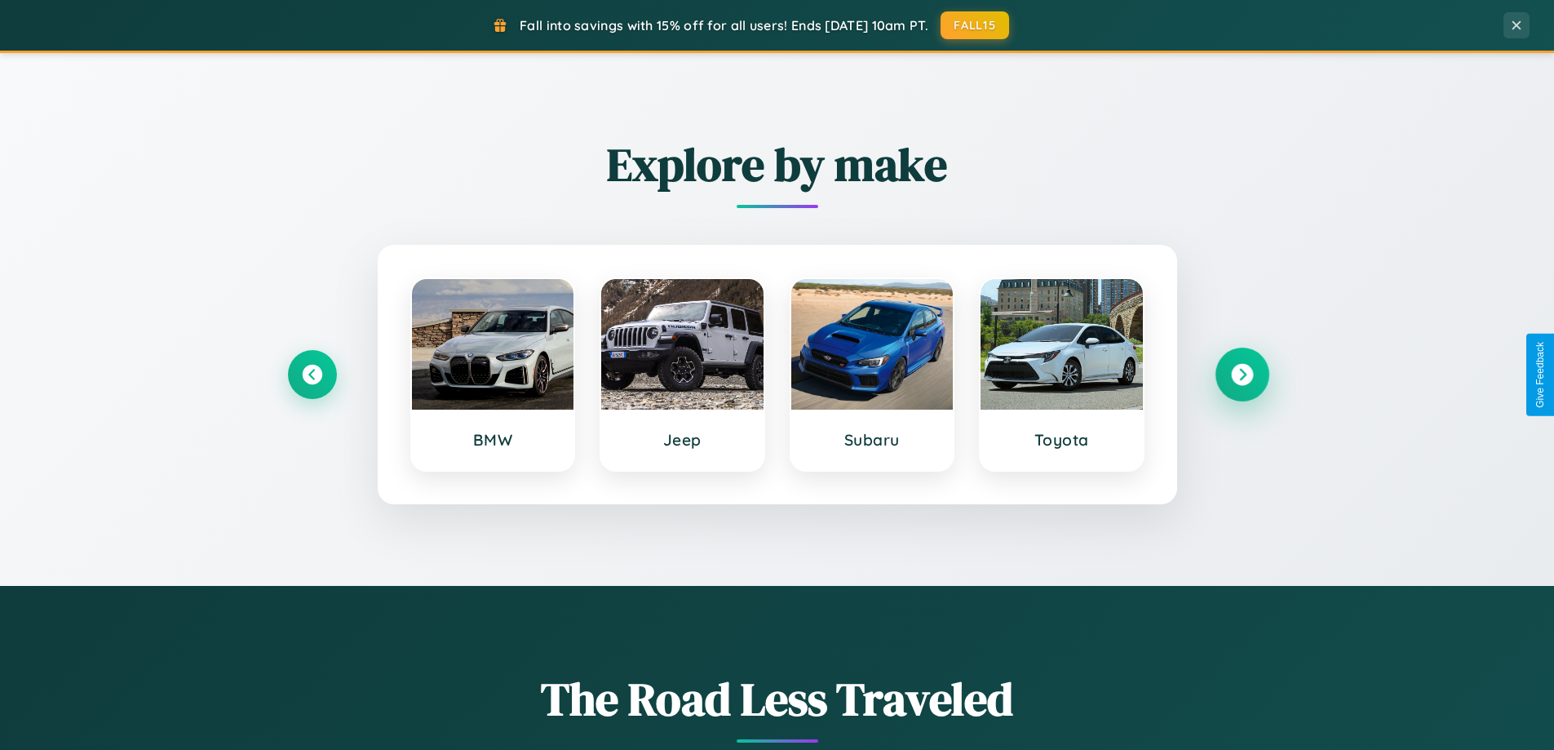 This screenshot has width=1554, height=750. What do you see at coordinates (778, 164) in the screenshot?
I see `h2: Explore by make` at bounding box center [778, 164].